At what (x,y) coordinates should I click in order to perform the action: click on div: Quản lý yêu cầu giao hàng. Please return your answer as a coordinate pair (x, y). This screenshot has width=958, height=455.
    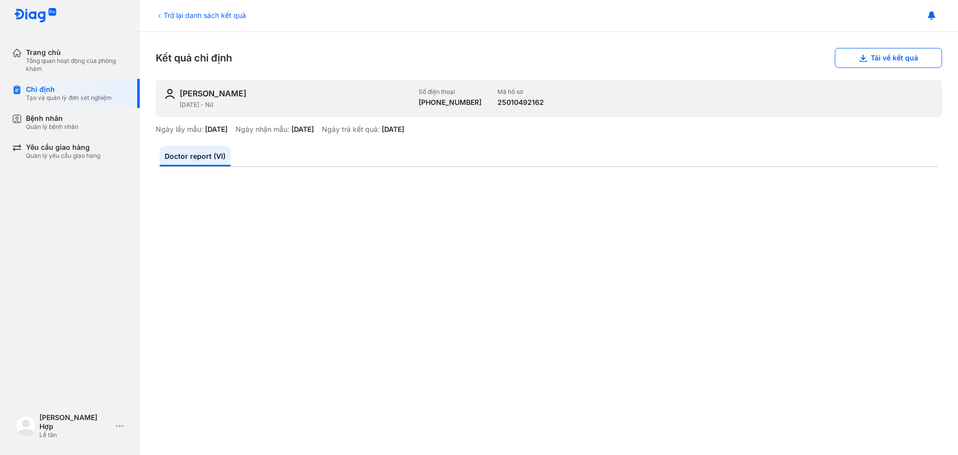
    Looking at the image, I should click on (63, 156).